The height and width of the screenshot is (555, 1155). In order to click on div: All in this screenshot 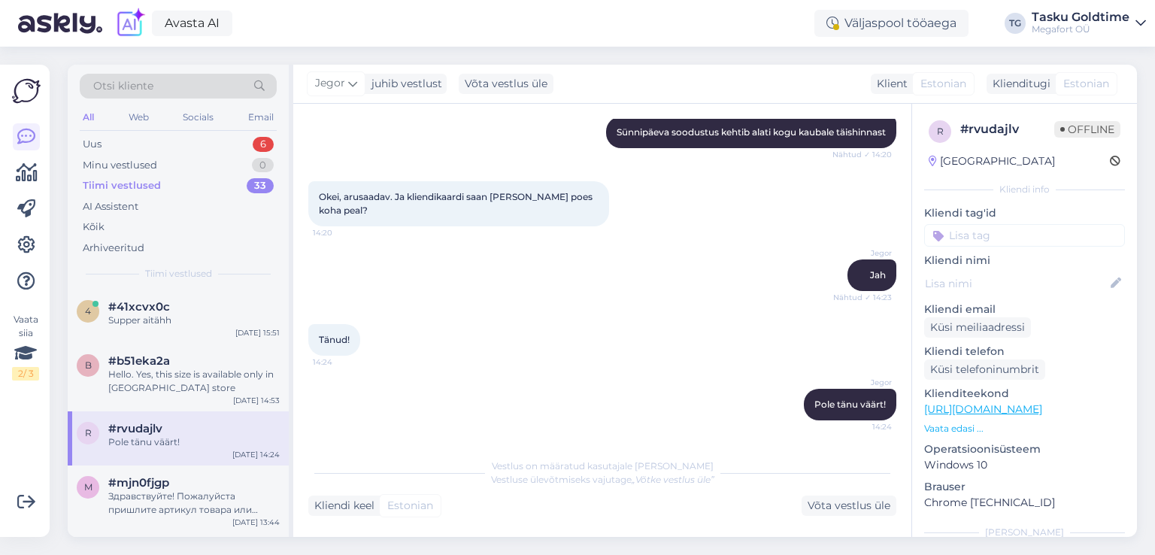, I will do `click(88, 117)`.